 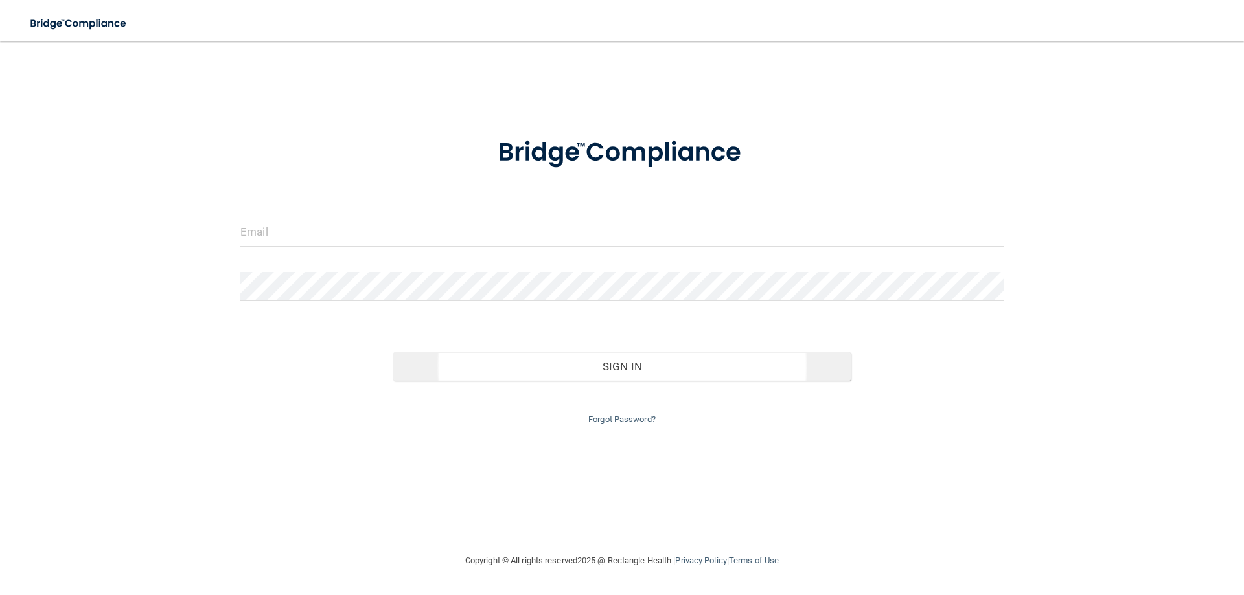 What do you see at coordinates (622, 419) in the screenshot?
I see `a: Forgot Password?` at bounding box center [622, 419].